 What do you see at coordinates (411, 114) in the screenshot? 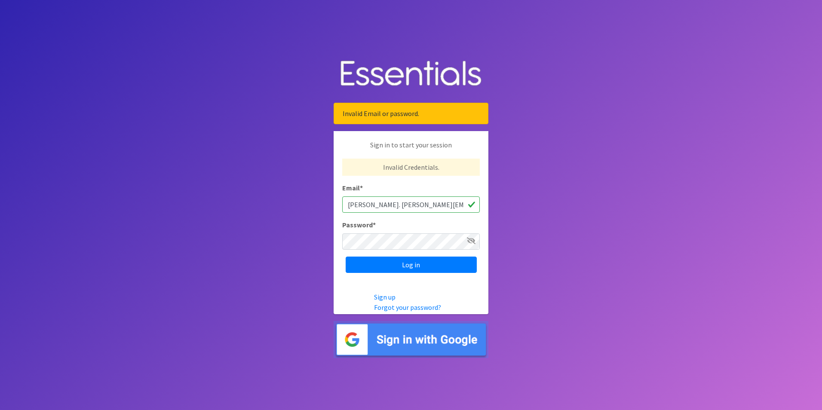
I see `div: Invalid Email or password.` at bounding box center [411, 114].